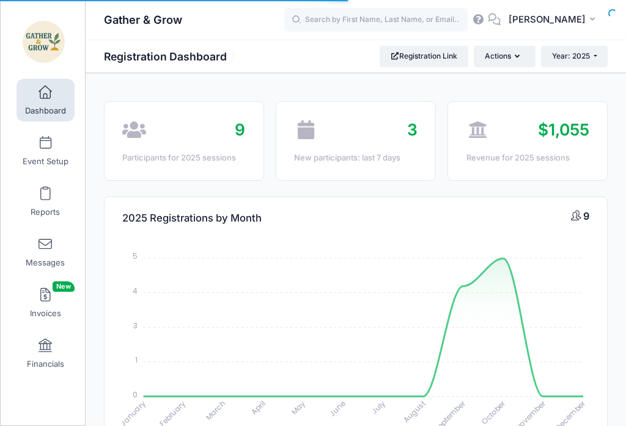 Image resolution: width=626 pixels, height=426 pixels. Describe the element at coordinates (45, 111) in the screenshot. I see `span: Dashboard` at that location.